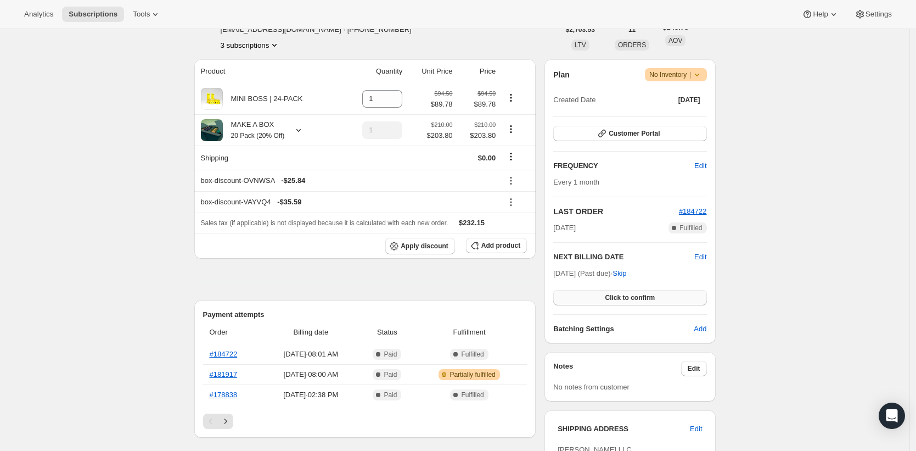  I want to click on span: Created Date, so click(574, 100).